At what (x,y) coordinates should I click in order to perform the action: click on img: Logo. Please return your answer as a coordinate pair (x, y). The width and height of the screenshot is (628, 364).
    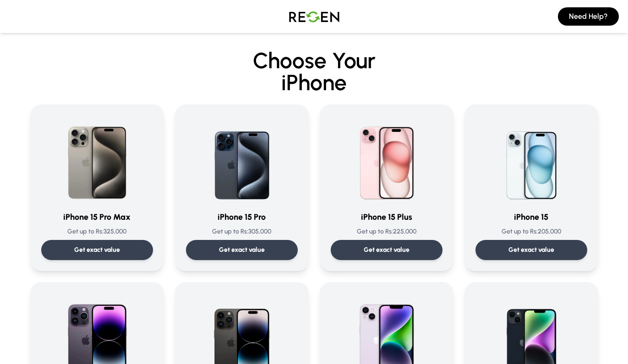
    Looking at the image, I should click on (314, 16).